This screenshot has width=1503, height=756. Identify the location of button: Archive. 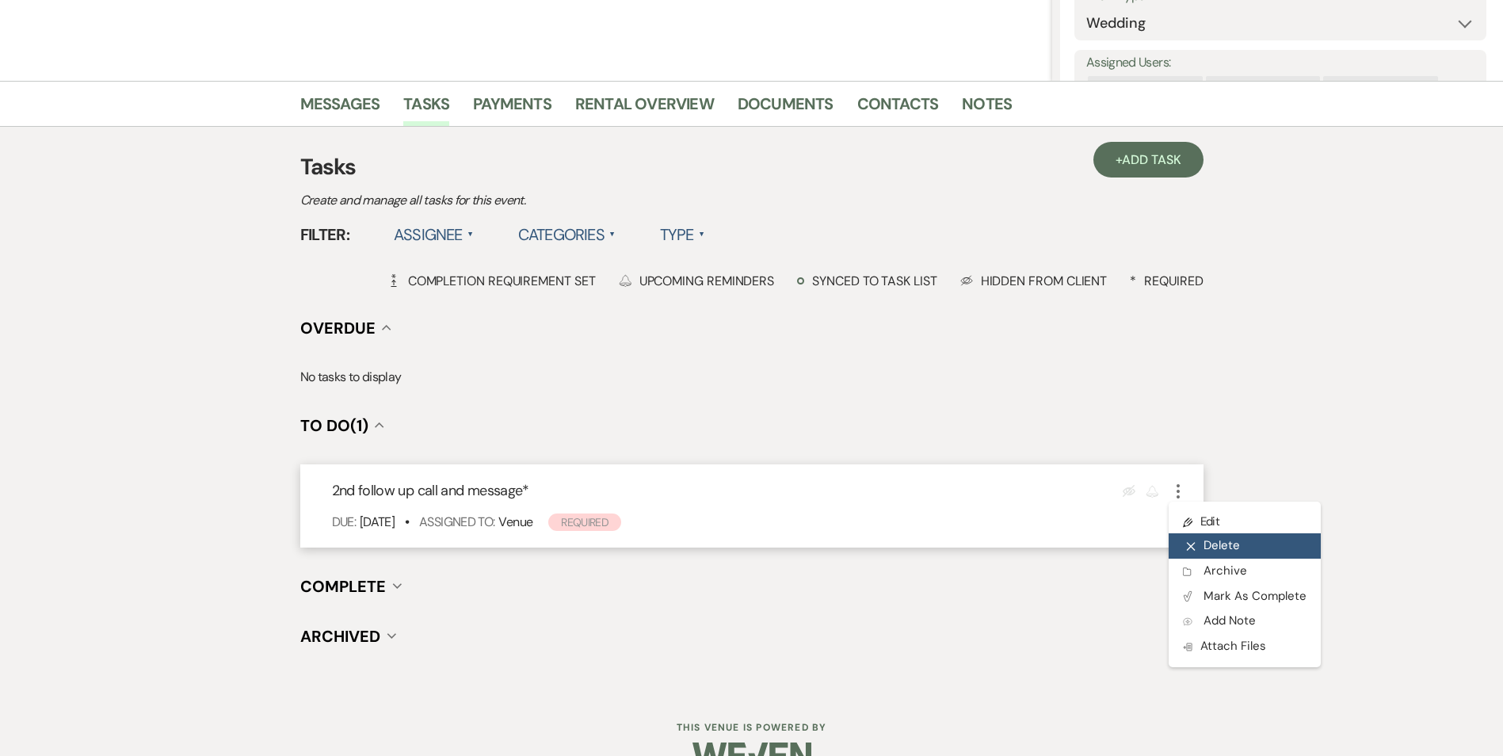
(1245, 571).